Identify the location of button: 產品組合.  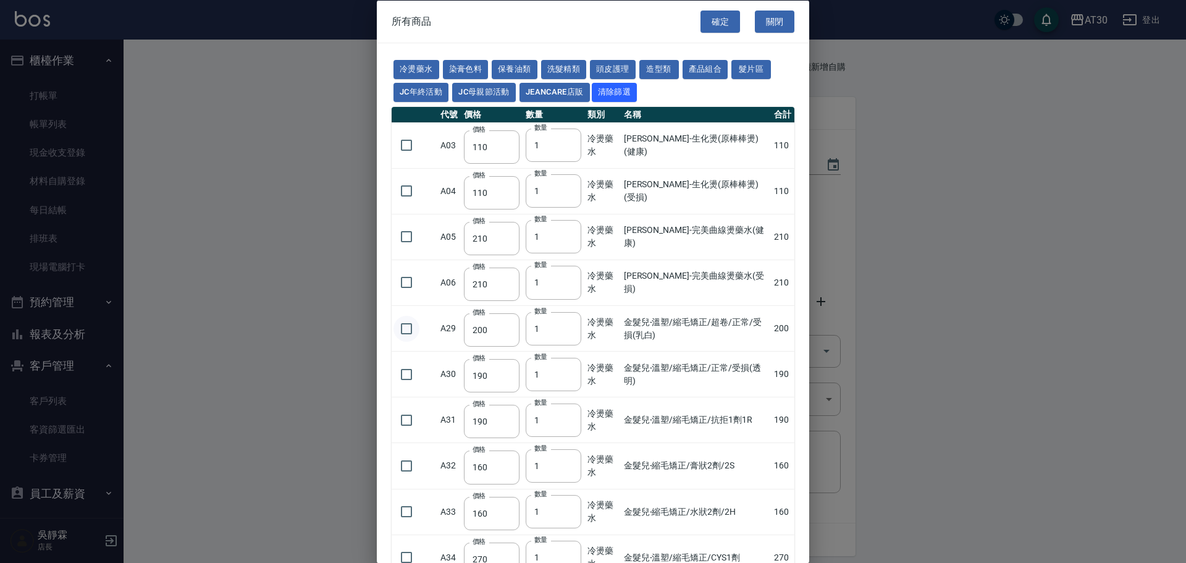
(705, 69).